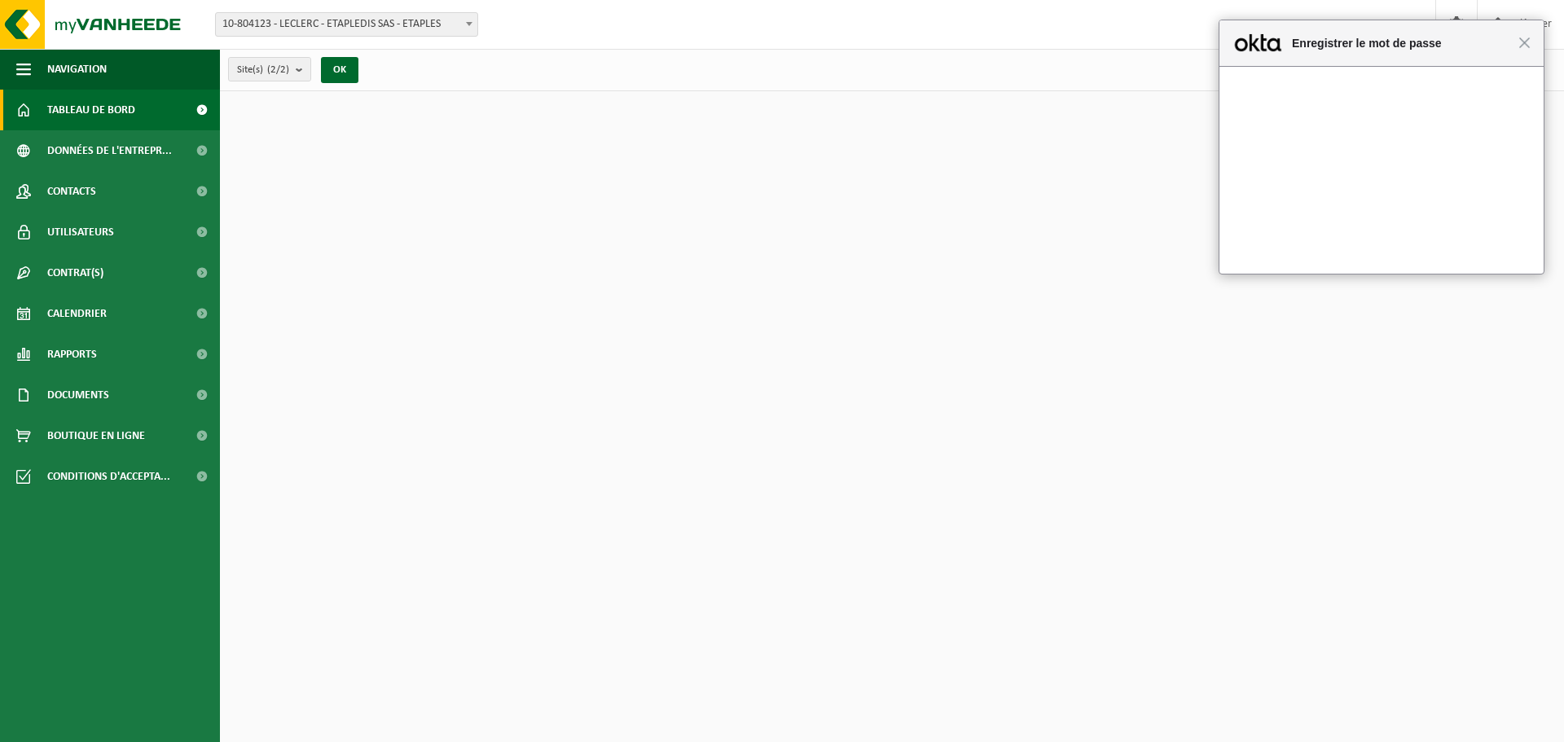 This screenshot has height=742, width=1564. Describe the element at coordinates (340, 70) in the screenshot. I see `button: OK` at that location.